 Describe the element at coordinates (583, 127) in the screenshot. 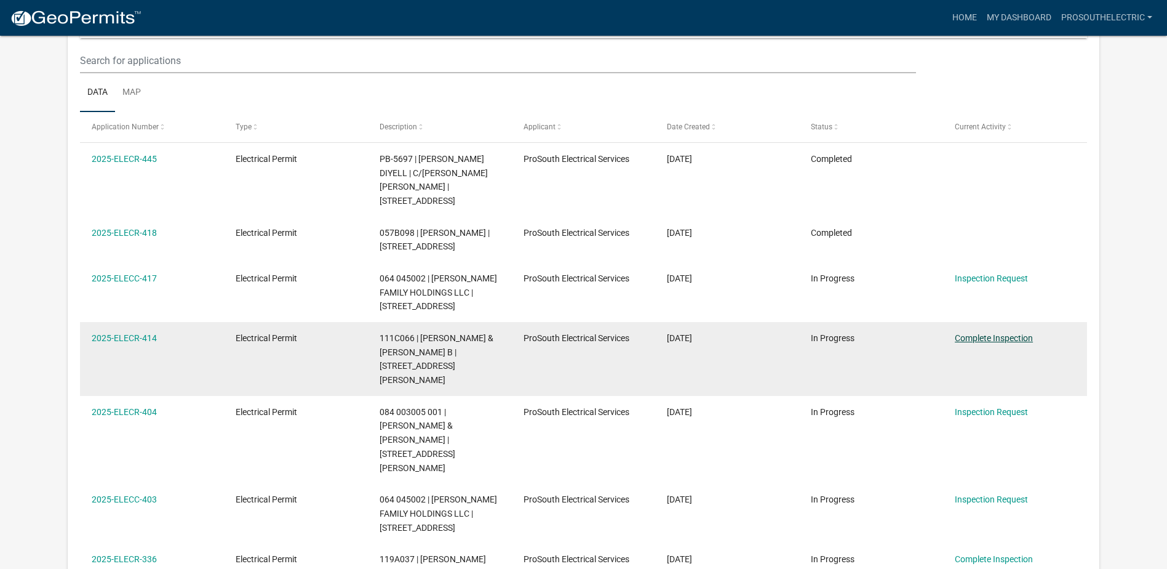

I see `datatable-header-cell: Applicant` at that location.